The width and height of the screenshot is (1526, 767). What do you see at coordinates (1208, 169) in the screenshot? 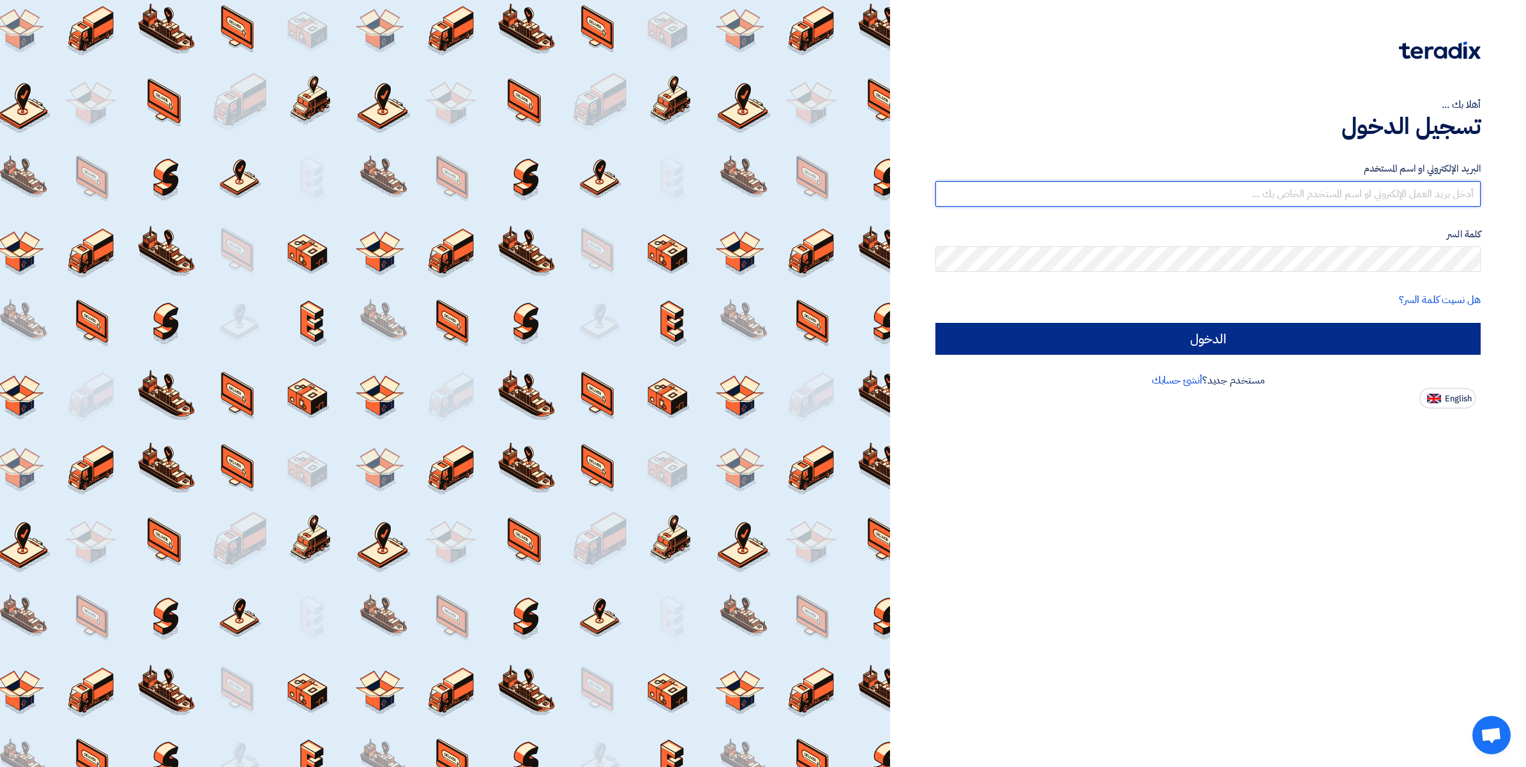
I see `label: البريد الإلكتروني او اسم المستخدم` at bounding box center [1208, 169].